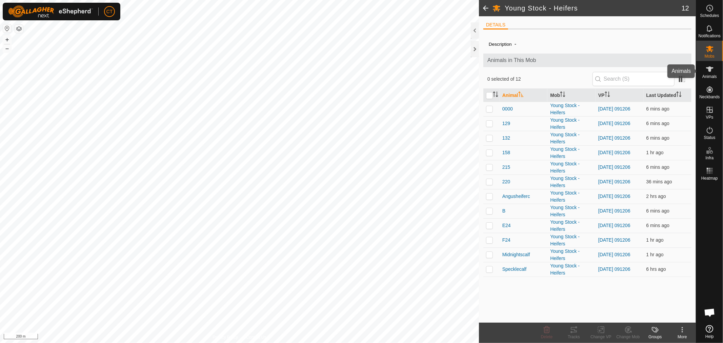 This screenshot has width=723, height=343. I want to click on button: Reset Map, so click(7, 28).